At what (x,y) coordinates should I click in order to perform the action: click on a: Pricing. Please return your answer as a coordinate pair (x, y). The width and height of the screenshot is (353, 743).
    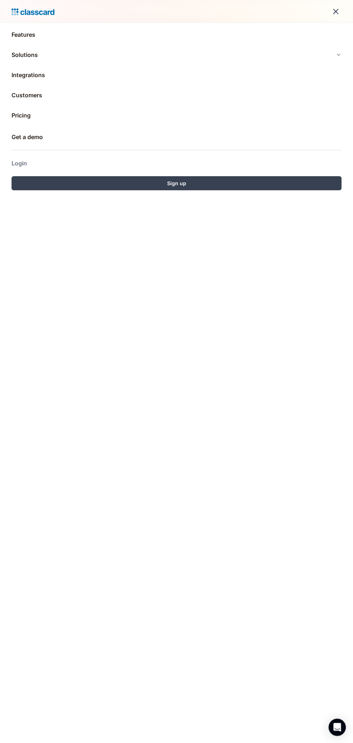
    Looking at the image, I should click on (177, 115).